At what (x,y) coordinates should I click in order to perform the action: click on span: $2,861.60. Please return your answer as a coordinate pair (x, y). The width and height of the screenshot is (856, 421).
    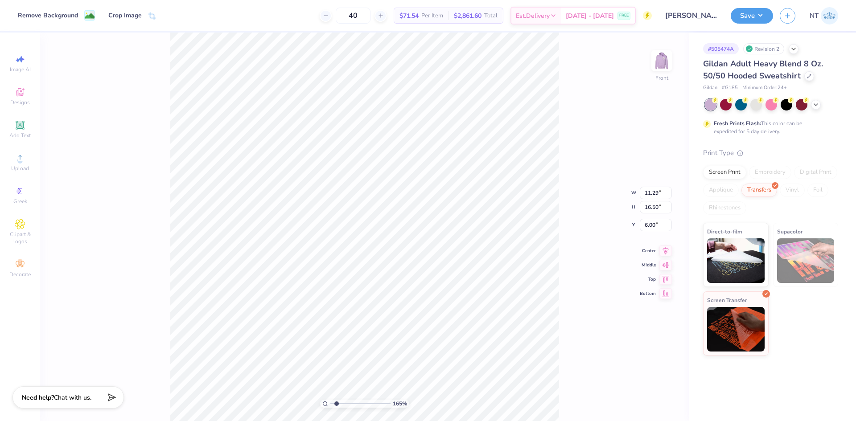
    Looking at the image, I should click on (468, 16).